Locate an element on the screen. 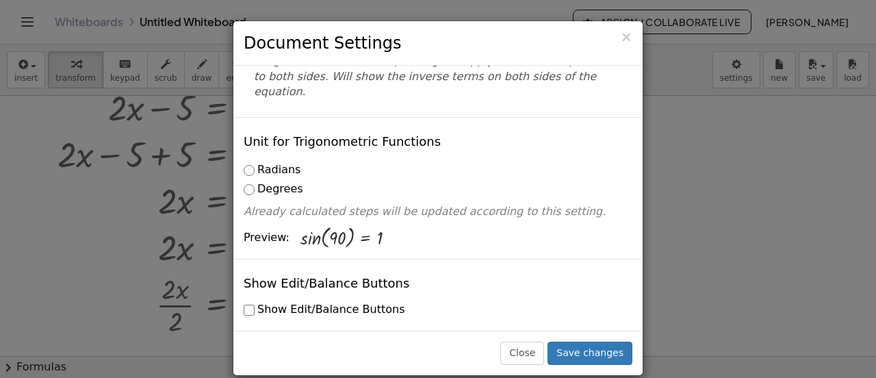 This screenshot has height=378, width=876. h4: Unit for Trigonometric Functions is located at coordinates (342, 142).